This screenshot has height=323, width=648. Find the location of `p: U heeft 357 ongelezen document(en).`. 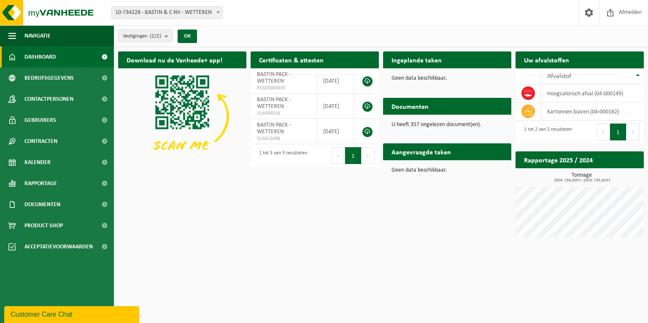

p: U heeft 357 ongelezen document(en). is located at coordinates (447, 125).